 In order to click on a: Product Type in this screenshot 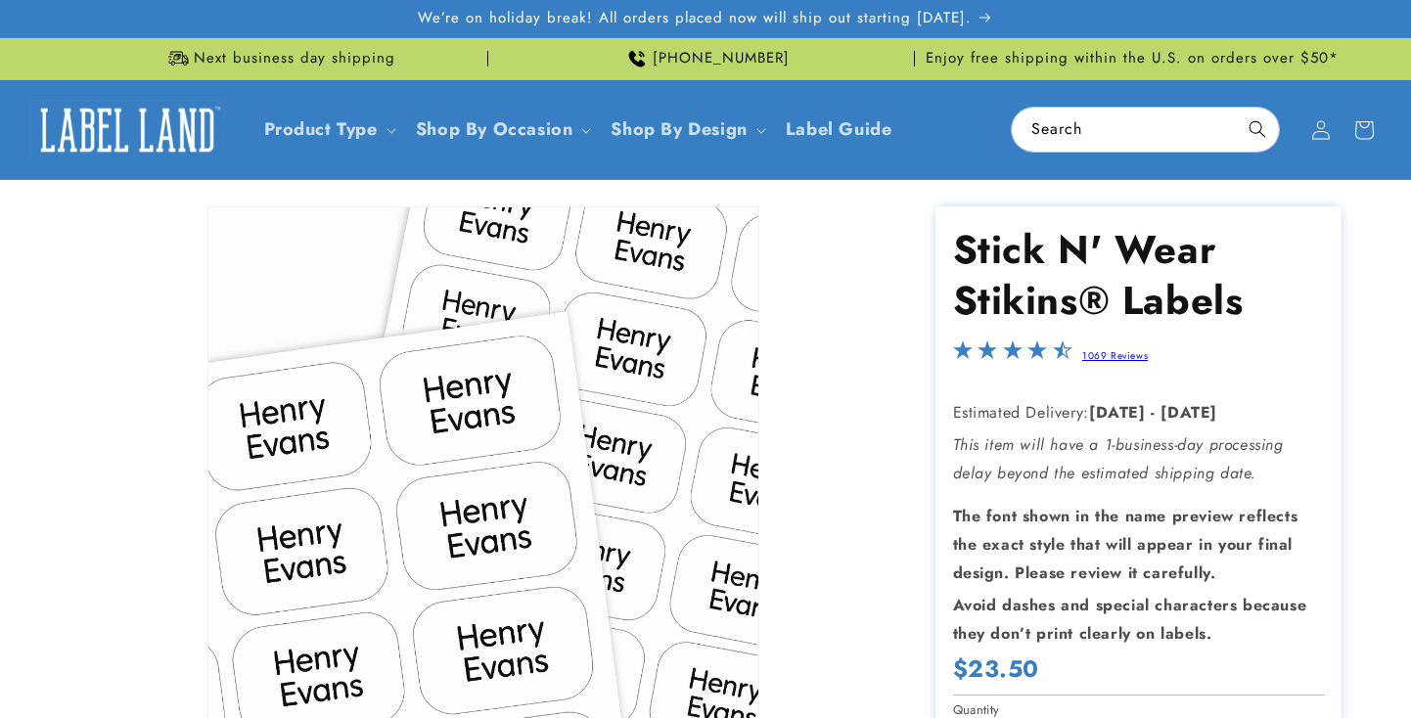, I will do `click(321, 129)`.